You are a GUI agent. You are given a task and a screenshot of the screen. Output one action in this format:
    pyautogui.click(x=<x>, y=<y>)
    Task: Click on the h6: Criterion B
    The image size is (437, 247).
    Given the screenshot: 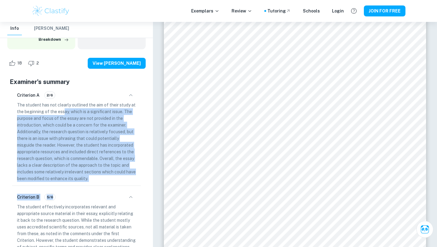 What is the action you would take?
    pyautogui.click(x=28, y=197)
    